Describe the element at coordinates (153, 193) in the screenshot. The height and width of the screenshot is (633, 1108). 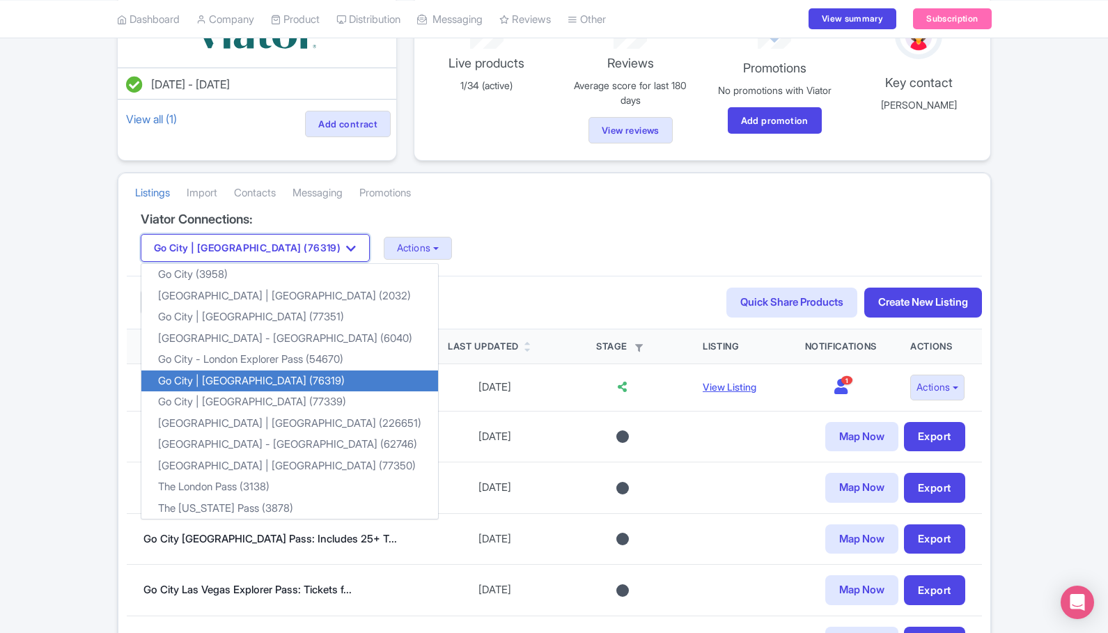
I see `a: Listings` at that location.